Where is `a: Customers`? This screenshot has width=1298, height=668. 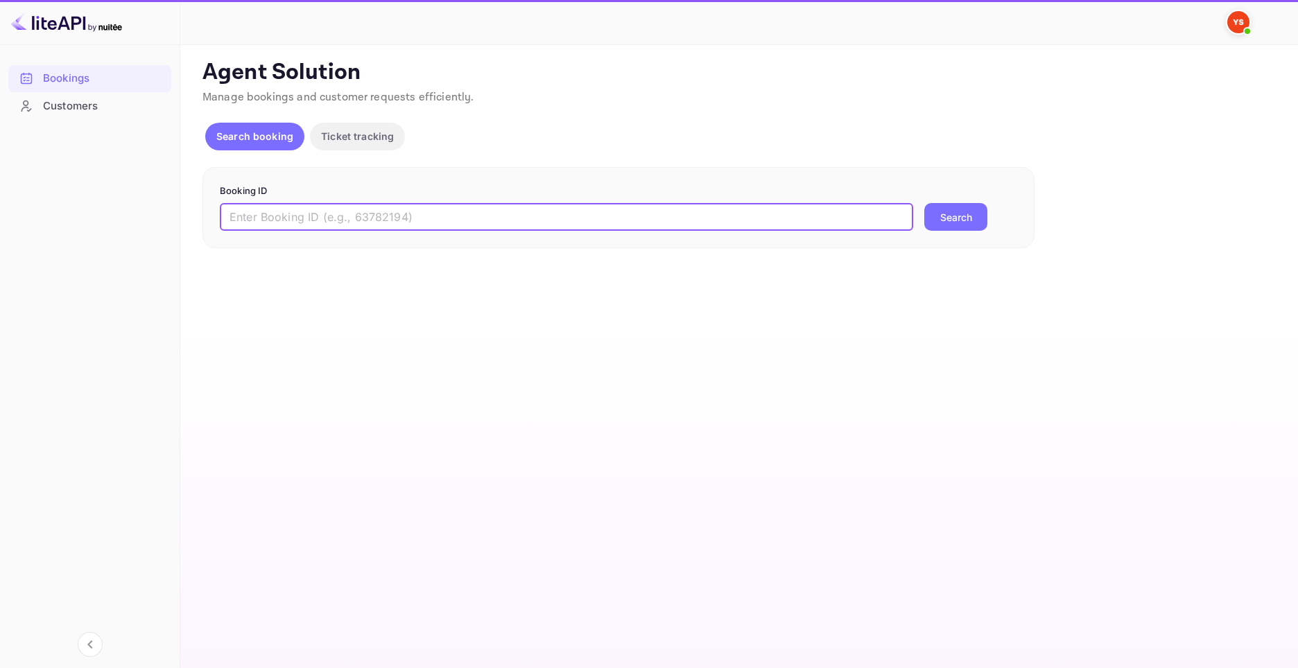
a: Customers is located at coordinates (89, 105).